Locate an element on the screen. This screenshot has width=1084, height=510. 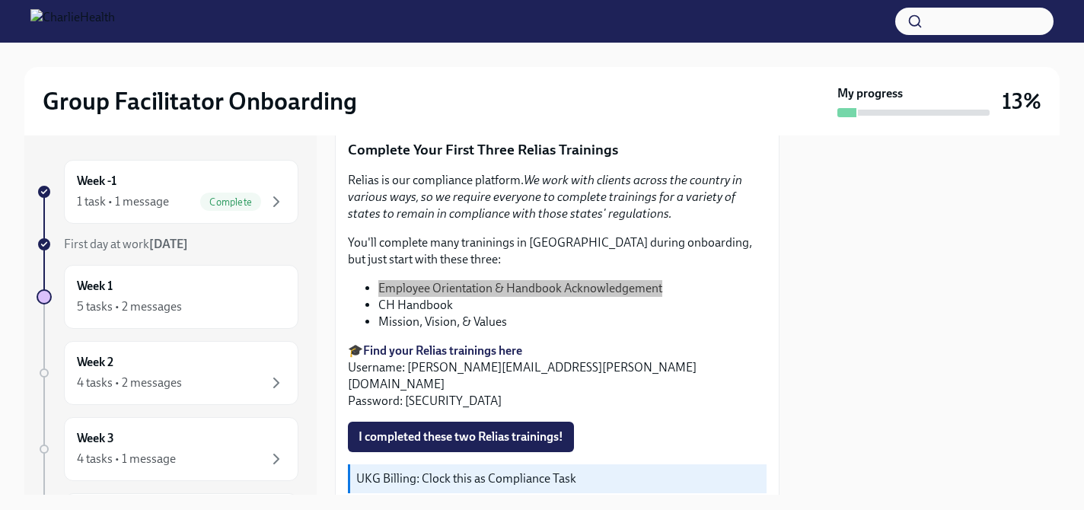
p: UKG Billing: Clock this as Compliance Task is located at coordinates (558, 479).